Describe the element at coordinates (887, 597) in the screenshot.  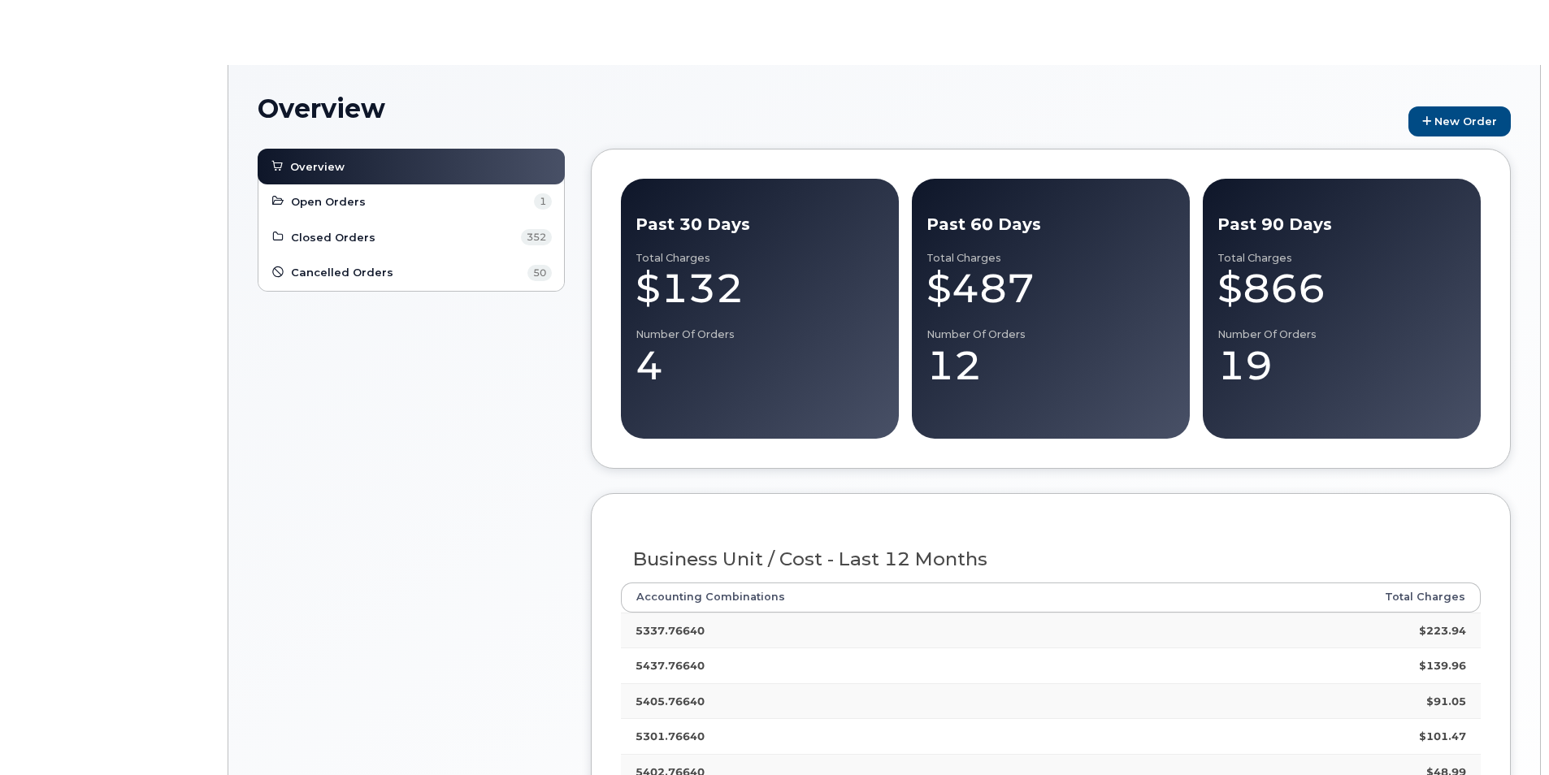
I see `th: Accounting Combinations` at that location.